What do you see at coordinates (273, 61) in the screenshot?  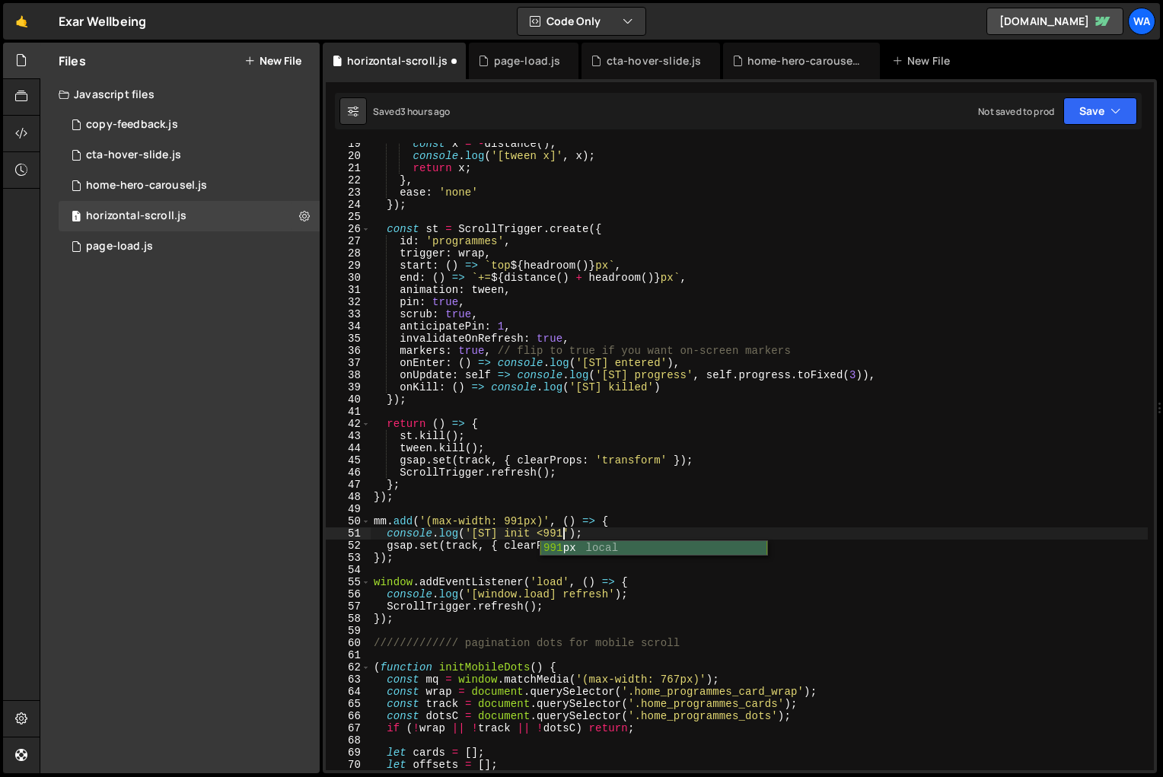 I see `button: New File` at bounding box center [273, 61].